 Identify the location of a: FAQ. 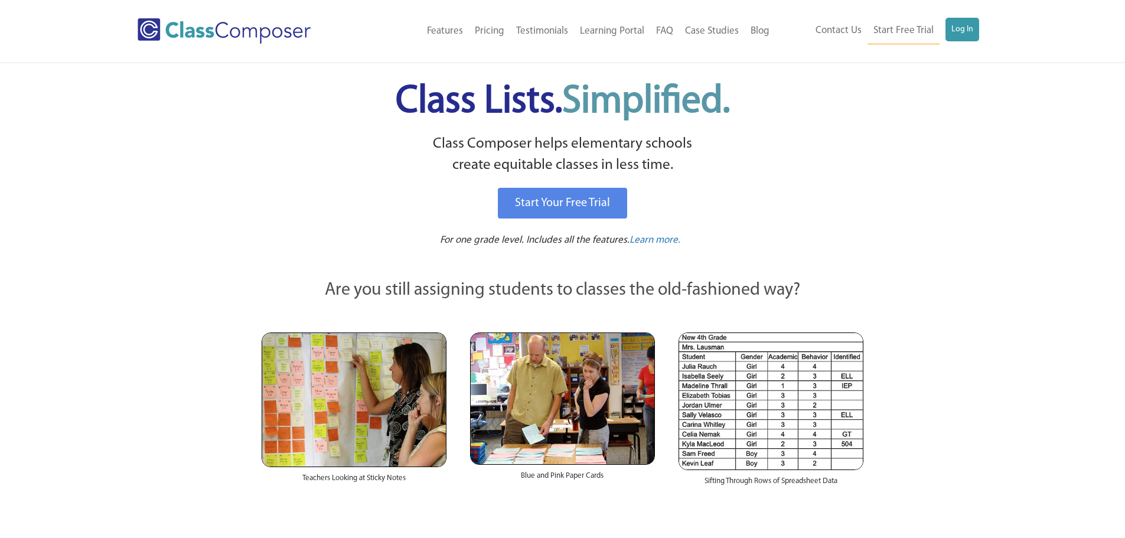
(664, 31).